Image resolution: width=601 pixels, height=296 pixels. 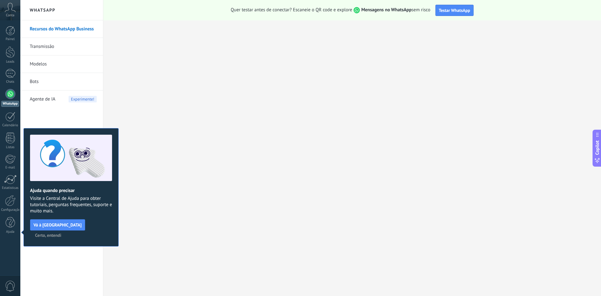 What do you see at coordinates (62, 99) in the screenshot?
I see `li: Agente de IA` at bounding box center [62, 99].